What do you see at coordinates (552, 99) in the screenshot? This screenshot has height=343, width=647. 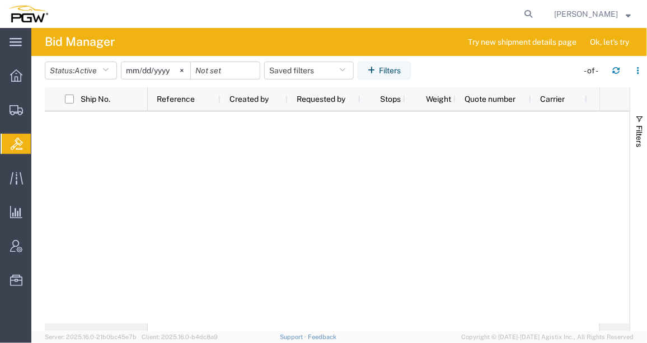 I see `span: Carrier` at bounding box center [552, 99].